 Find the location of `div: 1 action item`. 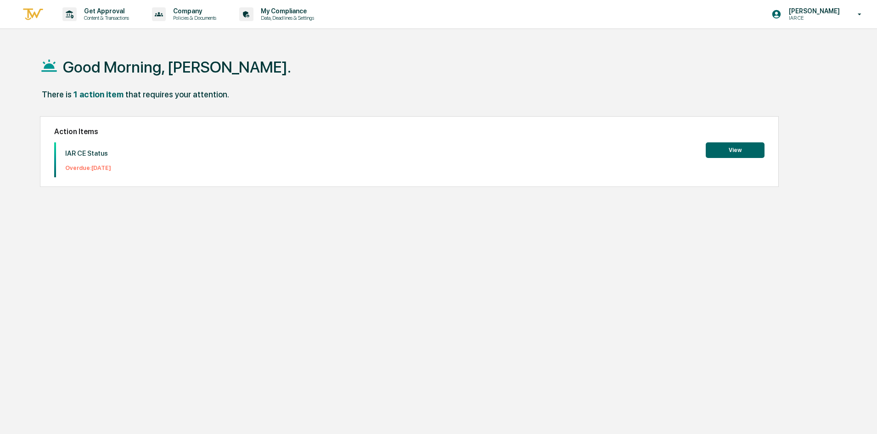

div: 1 action item is located at coordinates (98, 94).